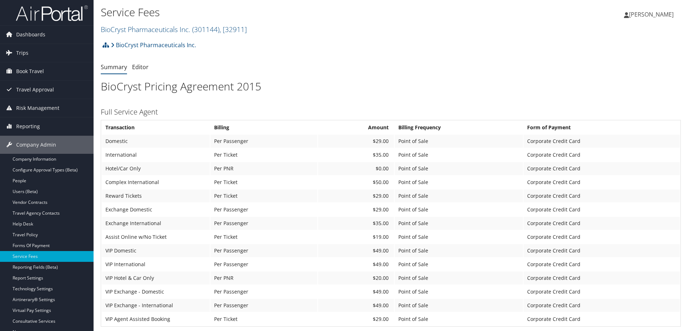 The image size is (688, 331). Describe the element at coordinates (156, 251) in the screenshot. I see `td: VIP Domestic` at that location.